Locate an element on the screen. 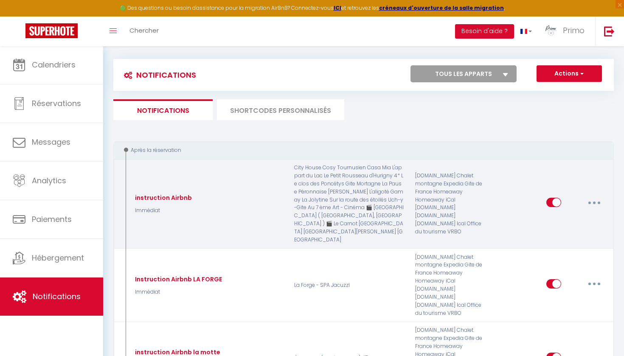 The width and height of the screenshot is (624, 356). a: ICI is located at coordinates (337, 8).